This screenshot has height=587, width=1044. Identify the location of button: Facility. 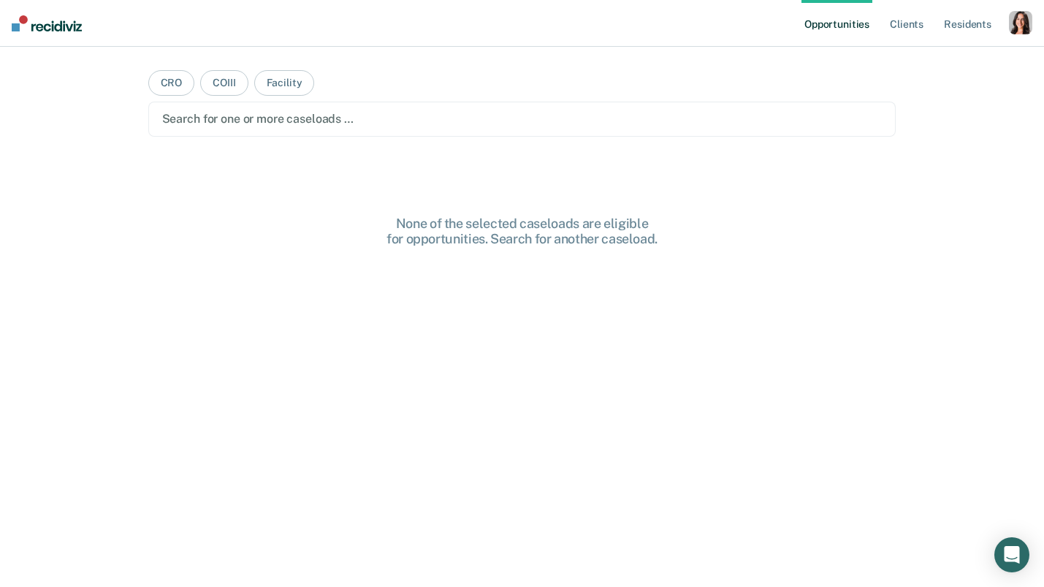
(284, 83).